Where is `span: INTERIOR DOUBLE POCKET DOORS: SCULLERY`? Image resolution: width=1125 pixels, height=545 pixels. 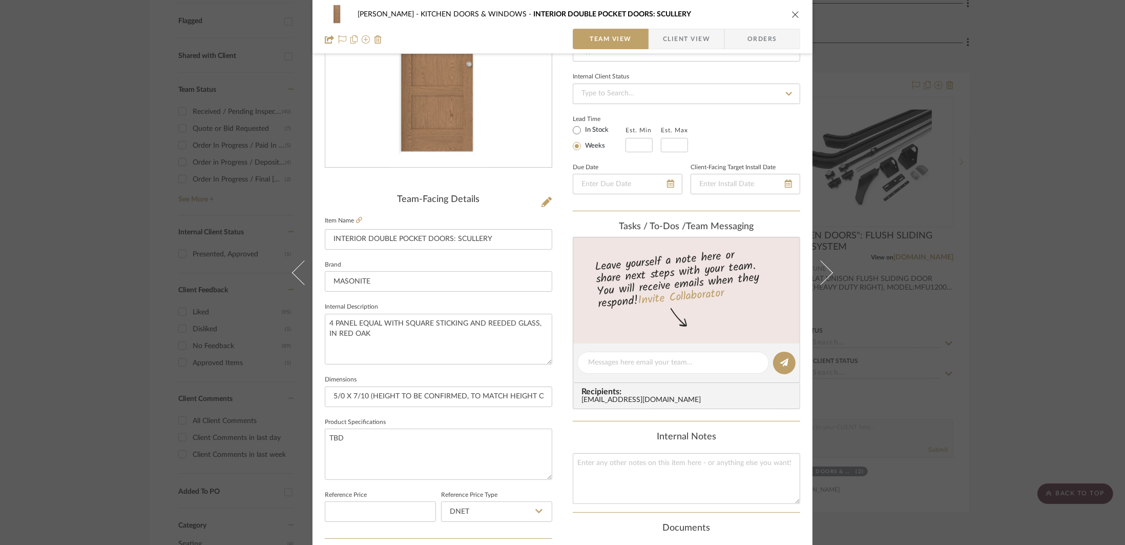
span: INTERIOR DOUBLE POCKET DOORS: SCULLERY is located at coordinates (612, 14).